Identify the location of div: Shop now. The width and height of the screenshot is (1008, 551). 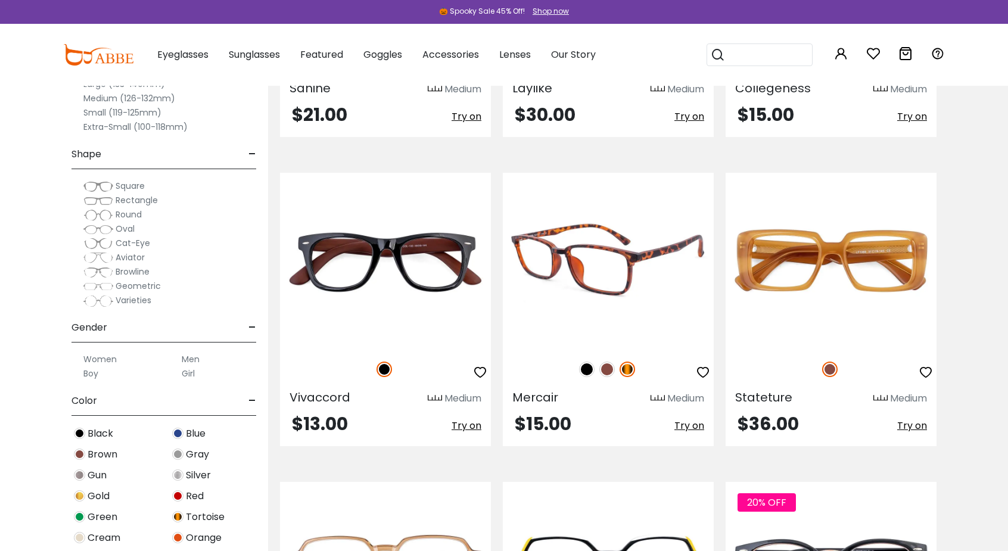
(551, 11).